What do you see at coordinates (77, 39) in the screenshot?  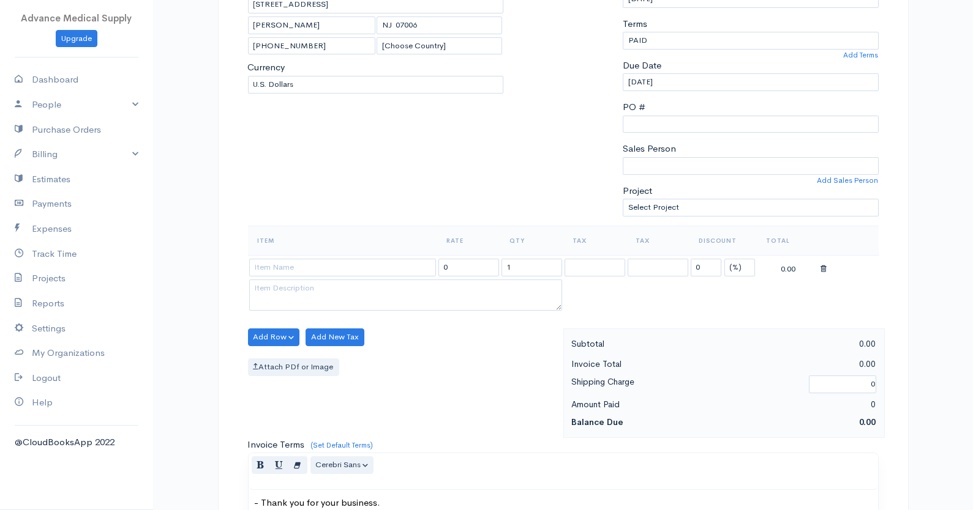 I see `a: Upgrade` at bounding box center [77, 39].